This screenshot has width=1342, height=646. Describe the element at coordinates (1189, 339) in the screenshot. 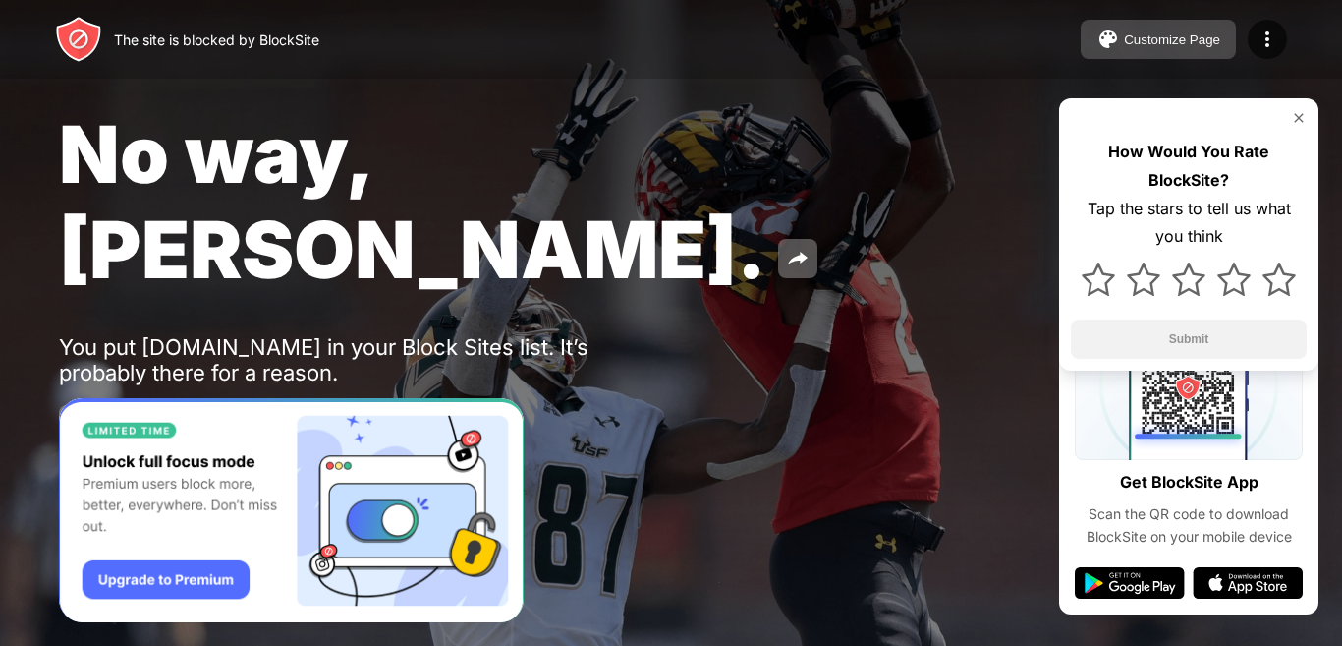

I see `button: Submit` at that location.